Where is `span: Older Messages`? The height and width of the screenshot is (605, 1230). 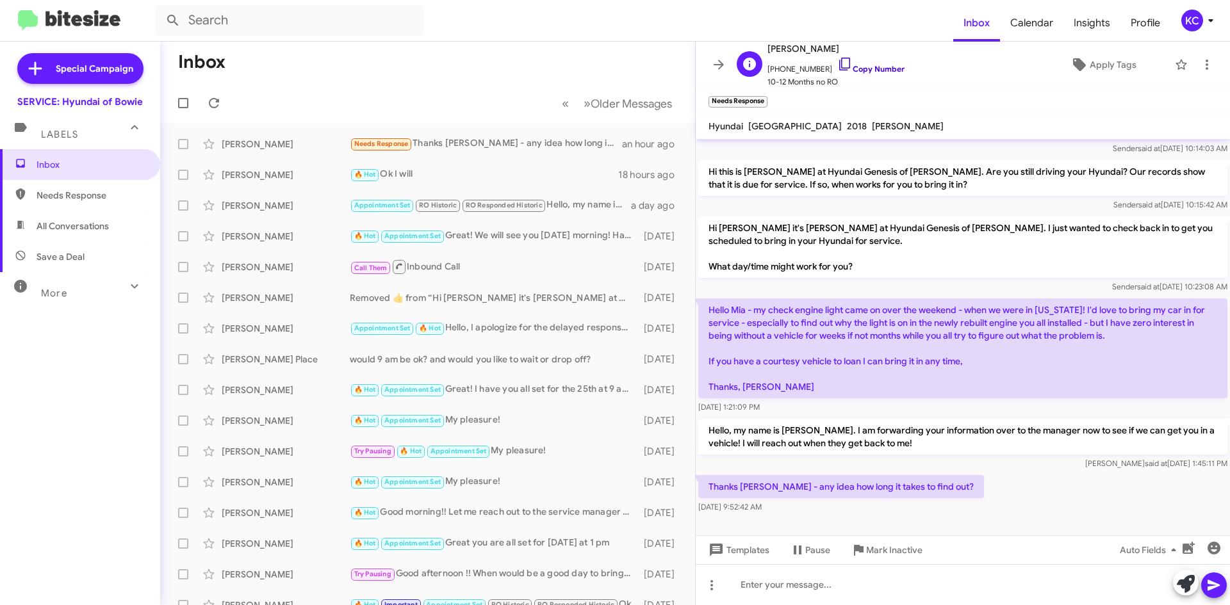
span: Older Messages is located at coordinates (631, 104).